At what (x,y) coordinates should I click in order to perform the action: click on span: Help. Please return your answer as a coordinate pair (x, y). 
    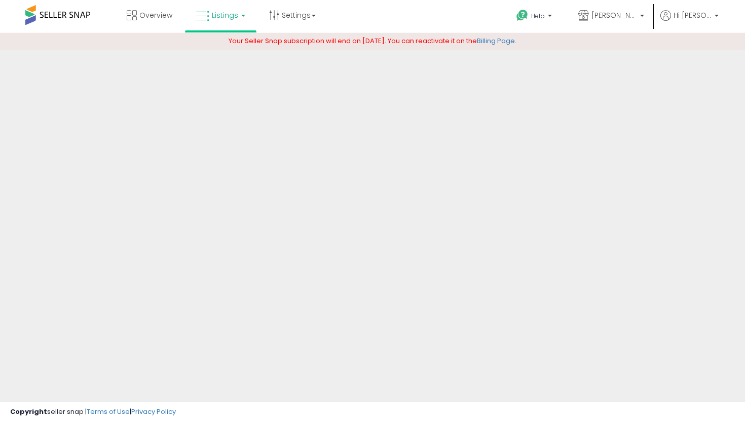
    Looking at the image, I should click on (538, 16).